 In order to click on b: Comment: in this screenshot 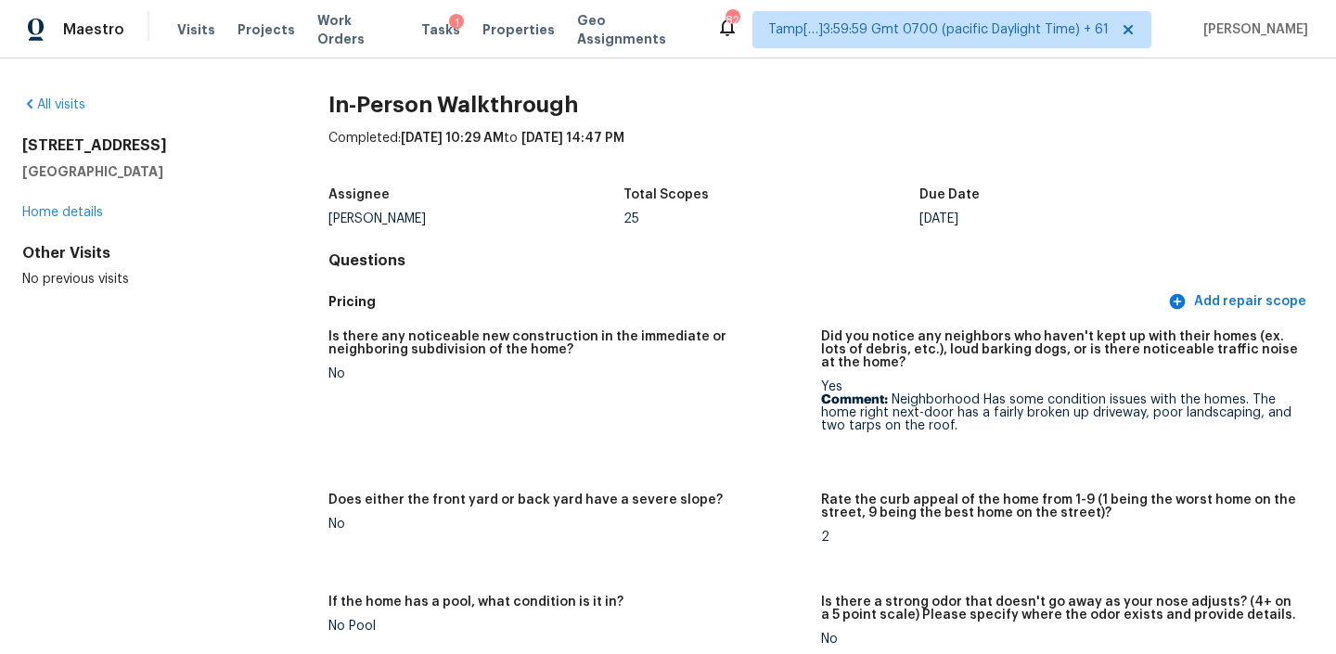, I will do `click(854, 400)`.